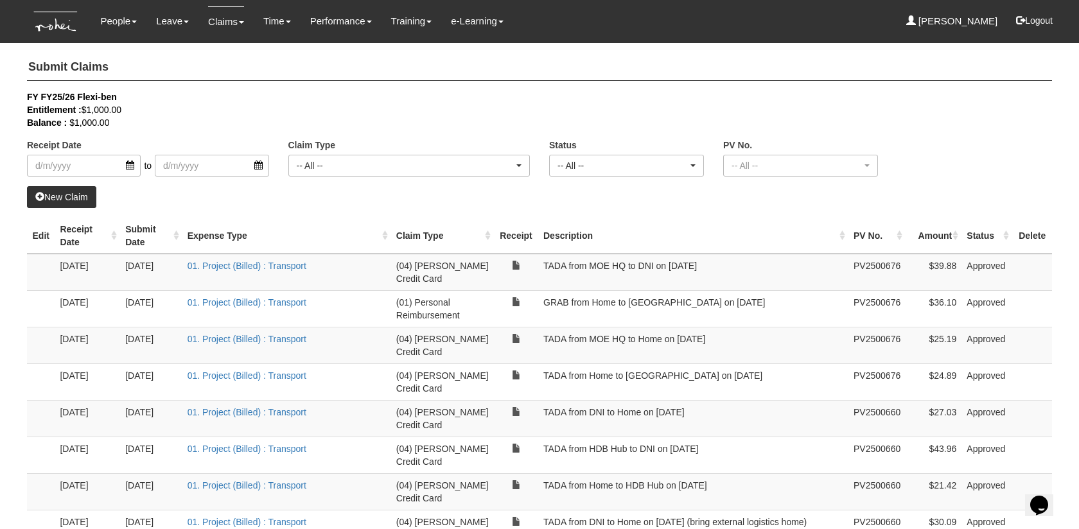 The height and width of the screenshot is (529, 1079). I want to click on th: Claim Type : activate to sort column ascending, so click(443, 236).